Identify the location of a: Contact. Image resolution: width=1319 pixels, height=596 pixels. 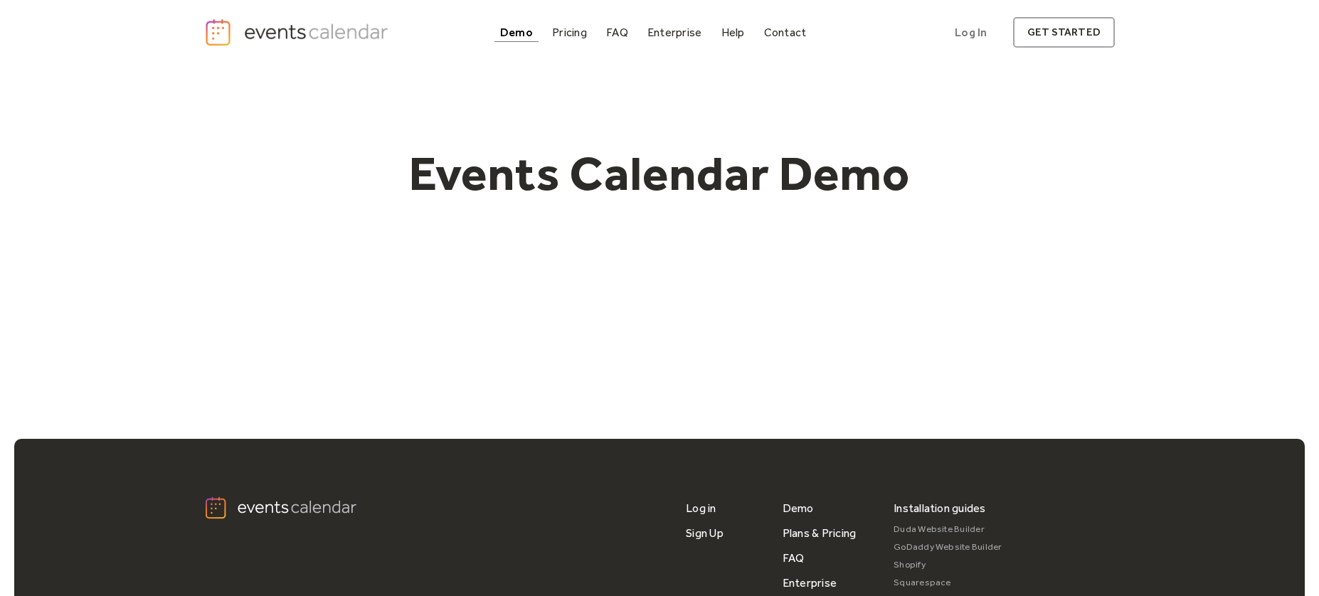
(785, 32).